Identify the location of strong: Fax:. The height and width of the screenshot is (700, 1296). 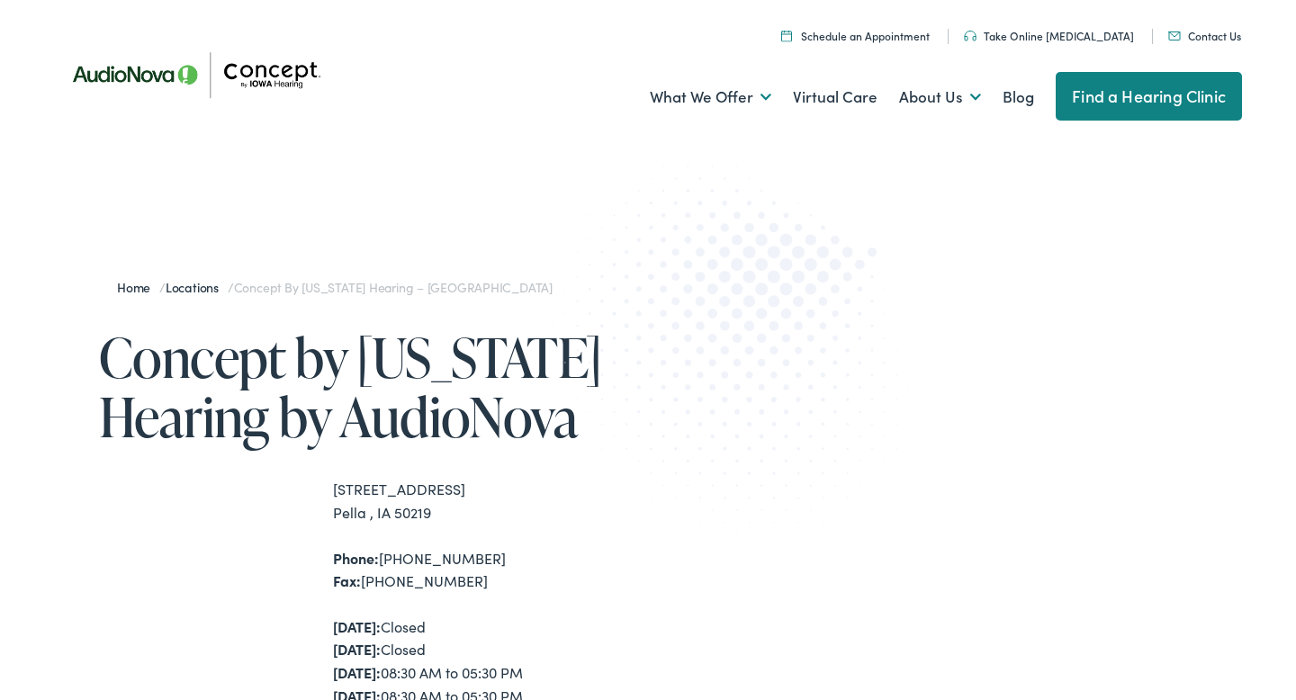
(346, 580).